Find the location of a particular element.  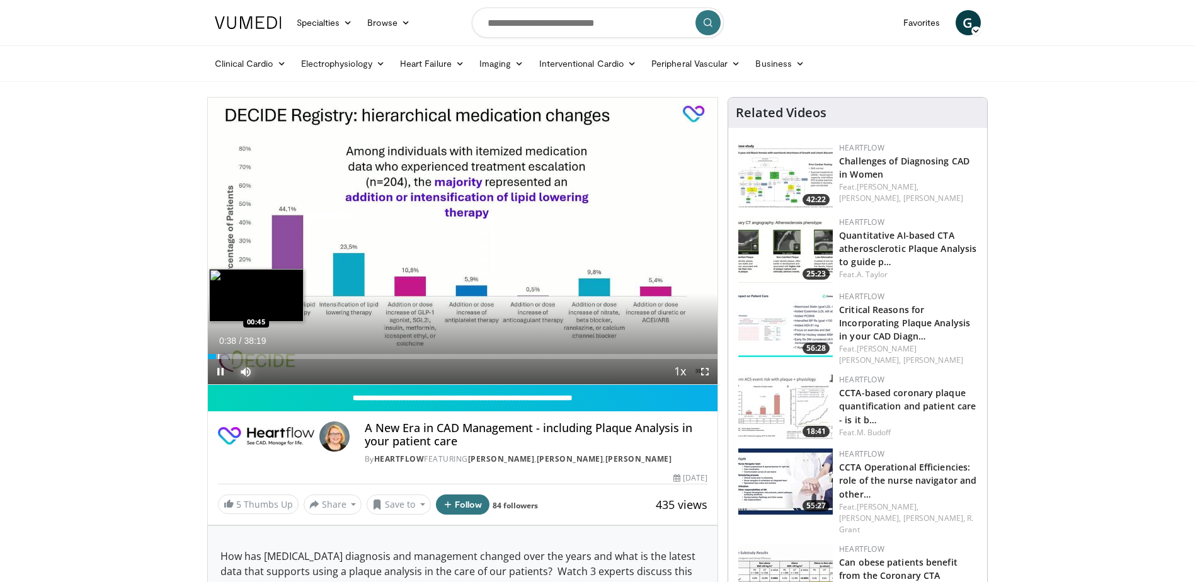

img: VuMedi Logo is located at coordinates (248, 23).